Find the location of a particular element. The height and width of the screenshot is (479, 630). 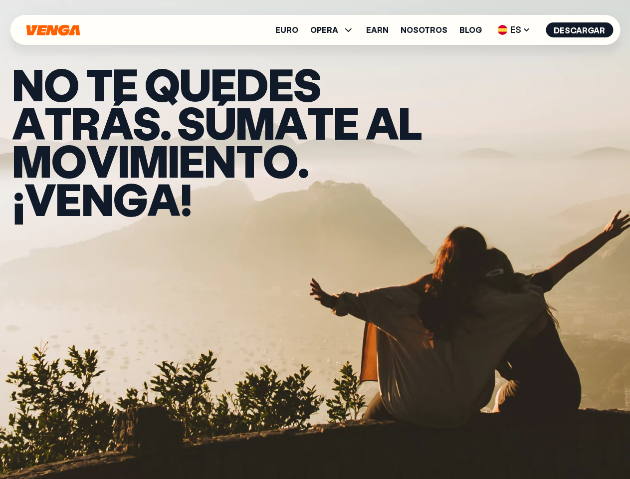

button: Descargar is located at coordinates (579, 30).